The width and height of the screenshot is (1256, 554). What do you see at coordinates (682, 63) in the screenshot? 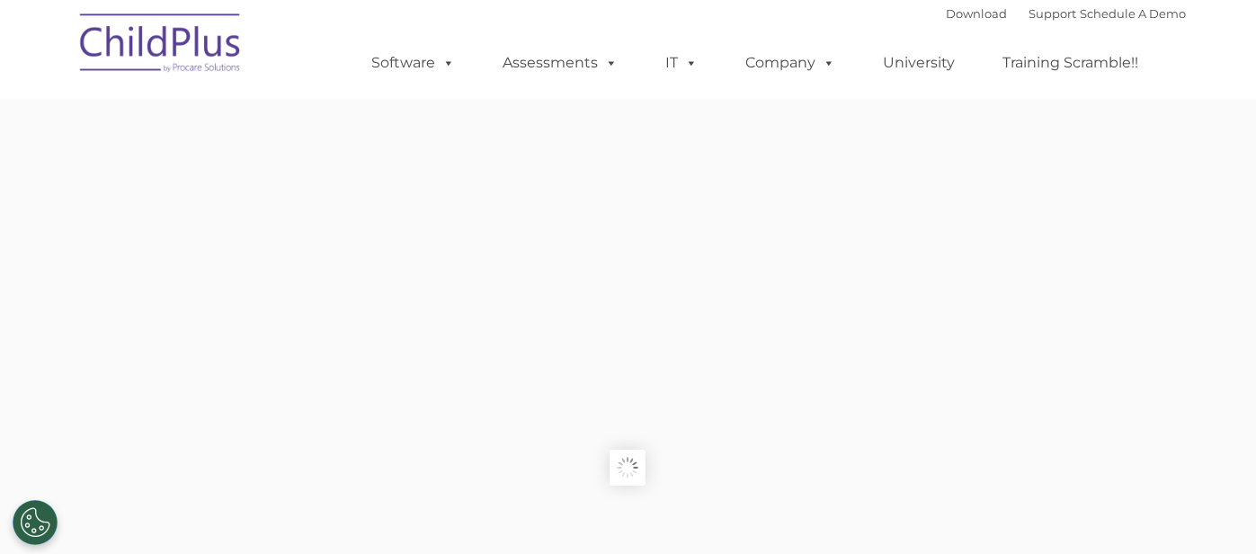
I see `a: IT` at bounding box center [682, 63].